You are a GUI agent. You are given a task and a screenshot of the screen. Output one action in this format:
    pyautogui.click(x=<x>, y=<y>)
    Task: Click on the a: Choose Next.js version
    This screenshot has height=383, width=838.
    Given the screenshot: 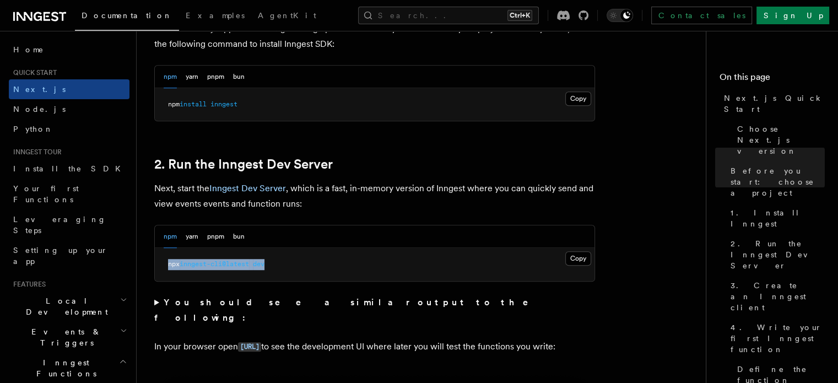 What is the action you would take?
    pyautogui.click(x=779, y=140)
    